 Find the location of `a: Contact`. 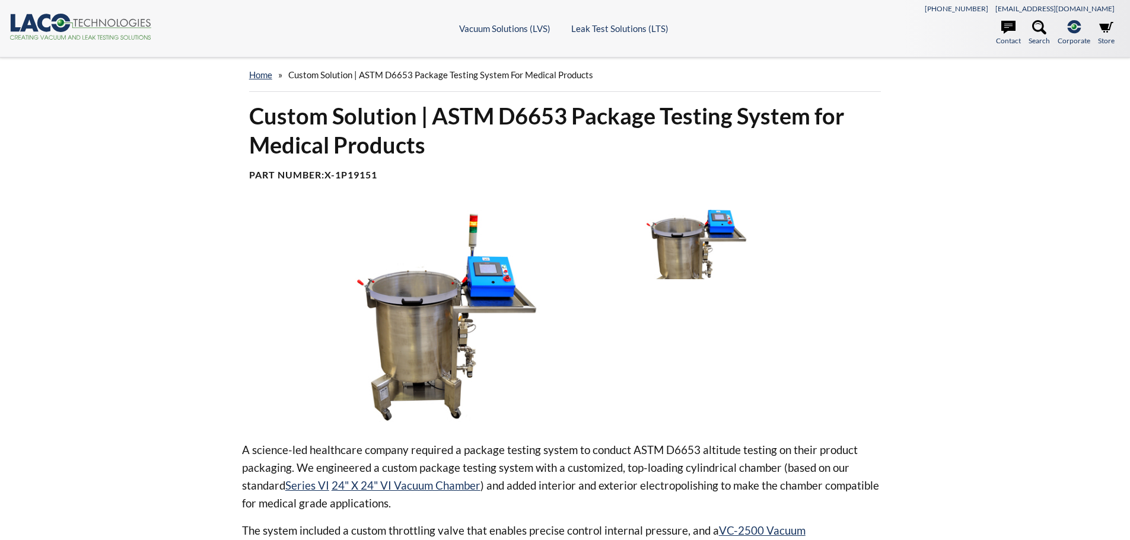

a: Contact is located at coordinates (1008, 33).